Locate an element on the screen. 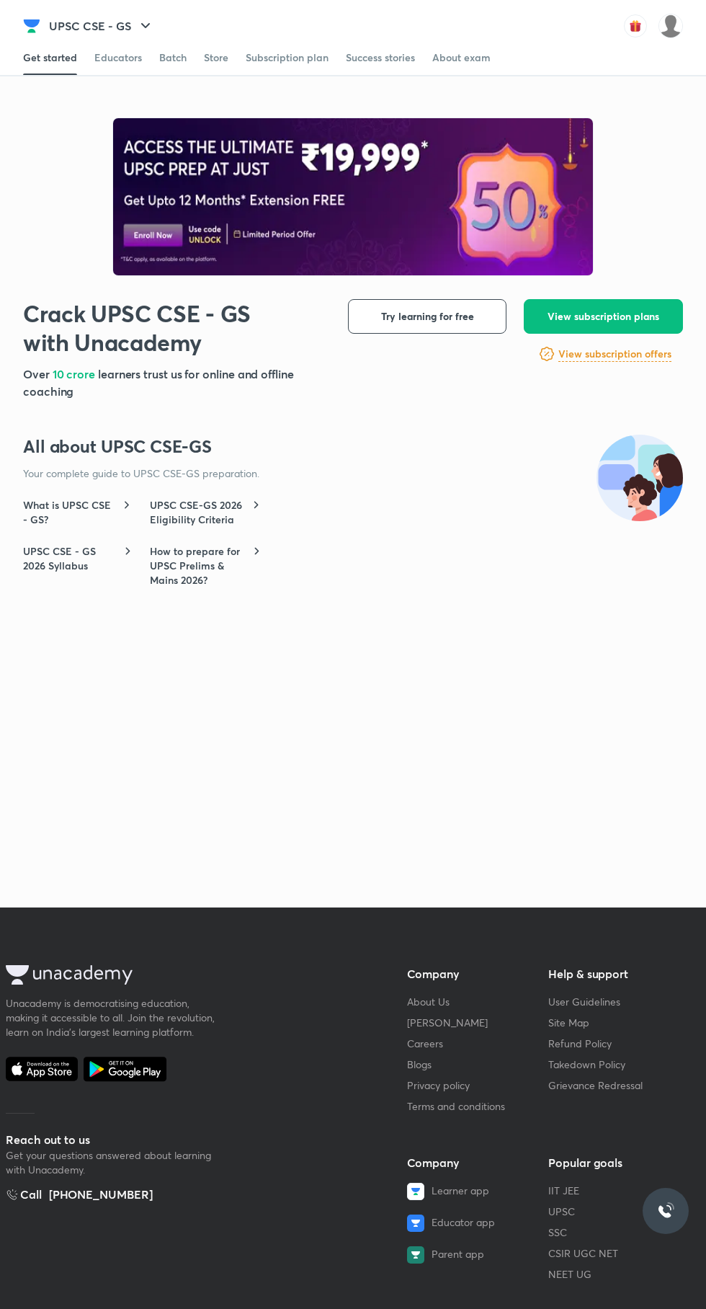 This screenshot has height=1309, width=706. h5: Reach out to us is located at coordinates (114, 1139).